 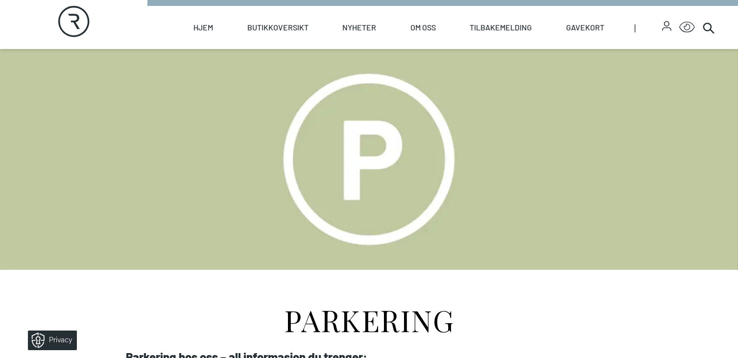 What do you see at coordinates (585, 27) in the screenshot?
I see `a: Gavekort` at bounding box center [585, 27].